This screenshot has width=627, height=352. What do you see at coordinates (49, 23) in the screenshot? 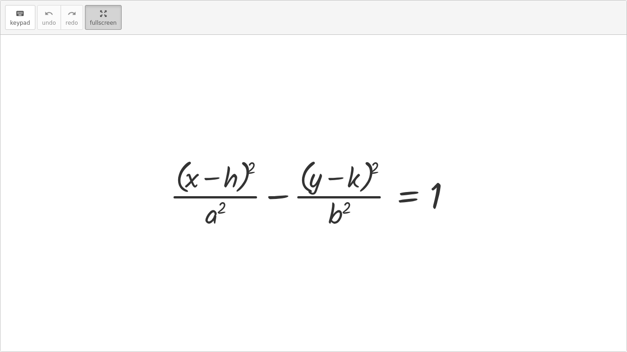
I see `span: undo` at bounding box center [49, 23].